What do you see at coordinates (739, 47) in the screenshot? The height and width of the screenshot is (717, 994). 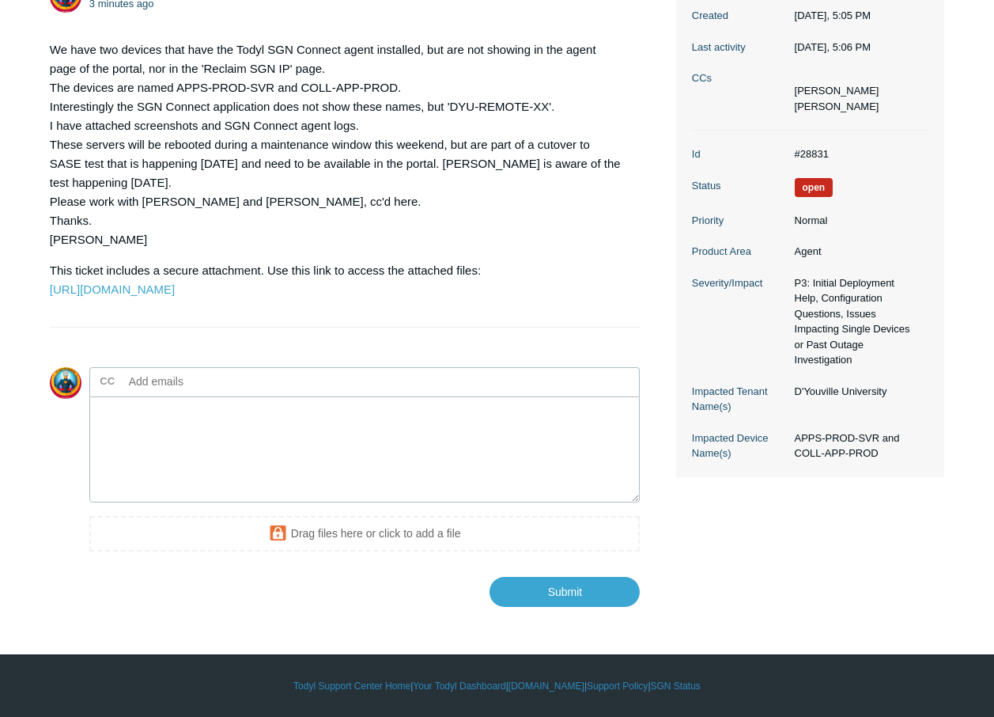 I see `dt: Last activity` at bounding box center [739, 47].